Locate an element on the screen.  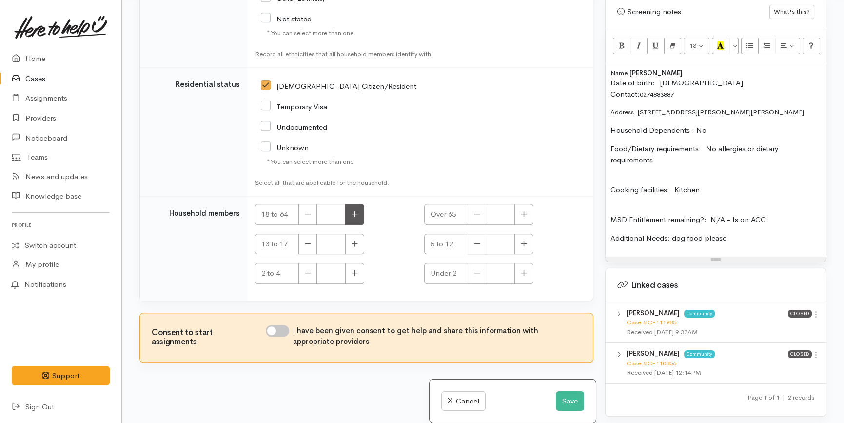
div: Screening notes is located at coordinates (693, 12).